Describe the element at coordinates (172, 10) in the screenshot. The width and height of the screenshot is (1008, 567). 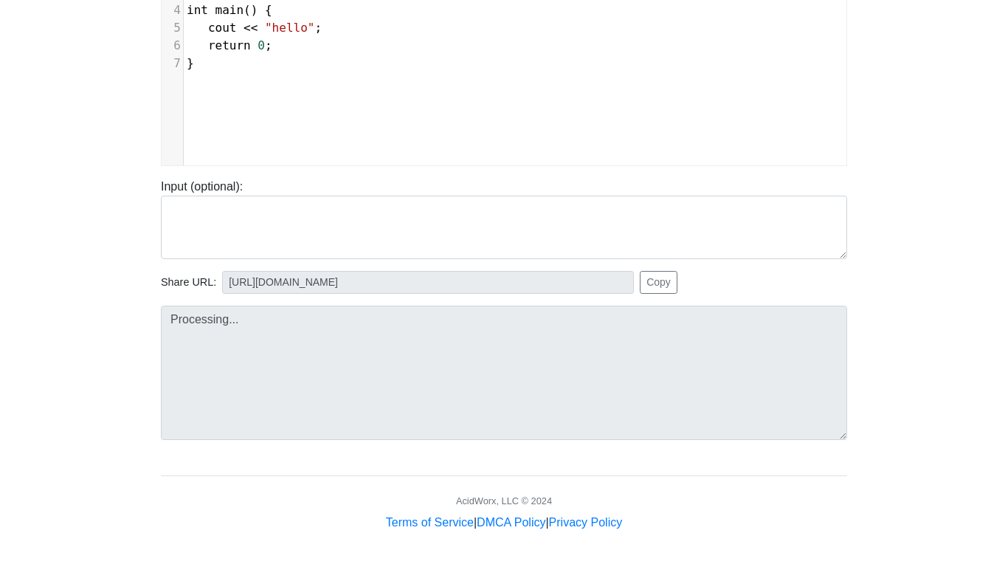
I see `div: 4` at that location.